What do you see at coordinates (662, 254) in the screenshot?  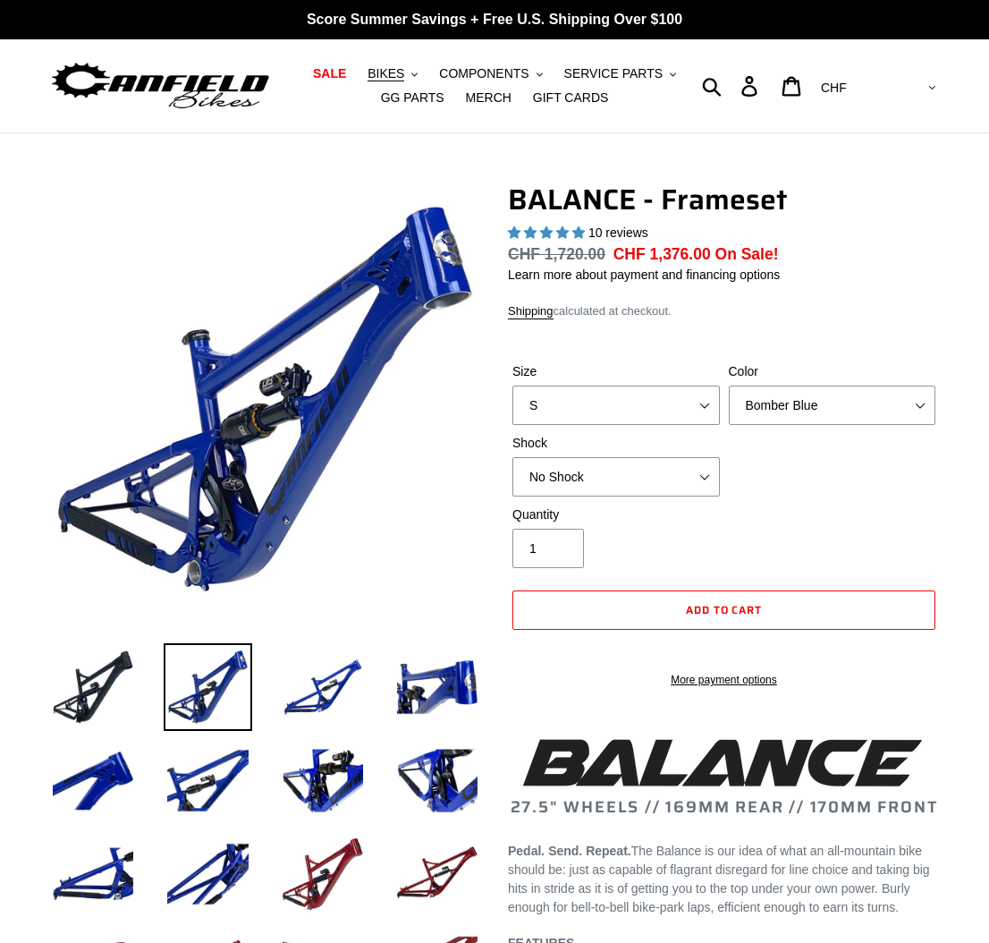 I see `span: CHF 1,376.00` at bounding box center [662, 254].